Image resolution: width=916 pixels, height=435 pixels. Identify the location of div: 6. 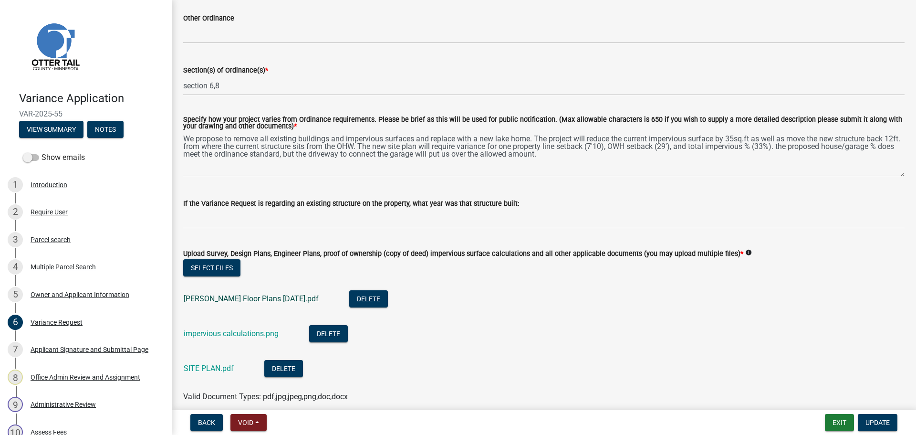
(15, 322).